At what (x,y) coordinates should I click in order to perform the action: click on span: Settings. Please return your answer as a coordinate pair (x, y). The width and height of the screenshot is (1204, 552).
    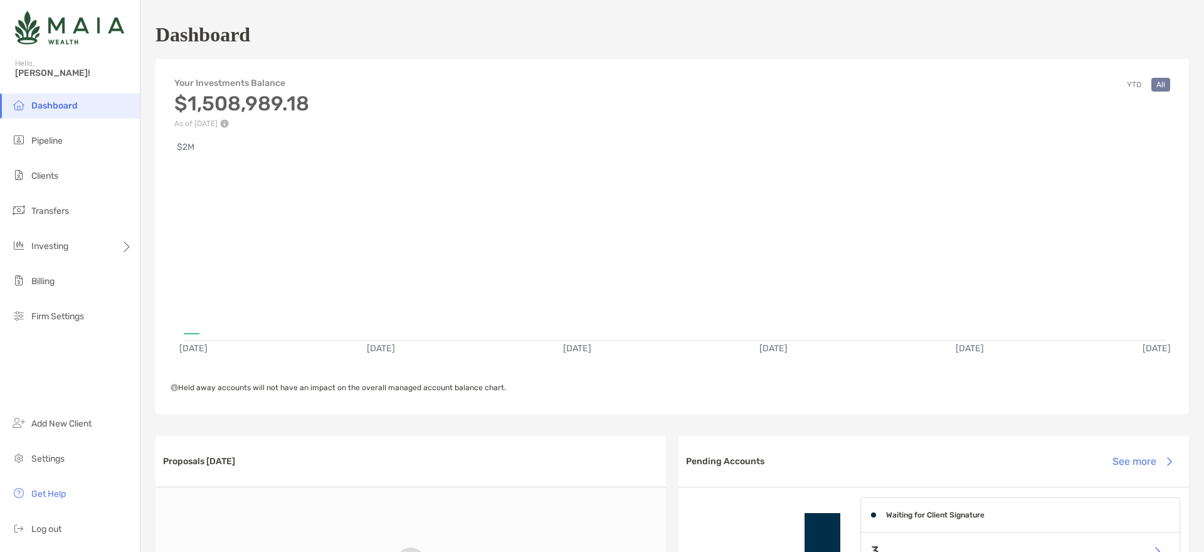
    Looking at the image, I should click on (48, 458).